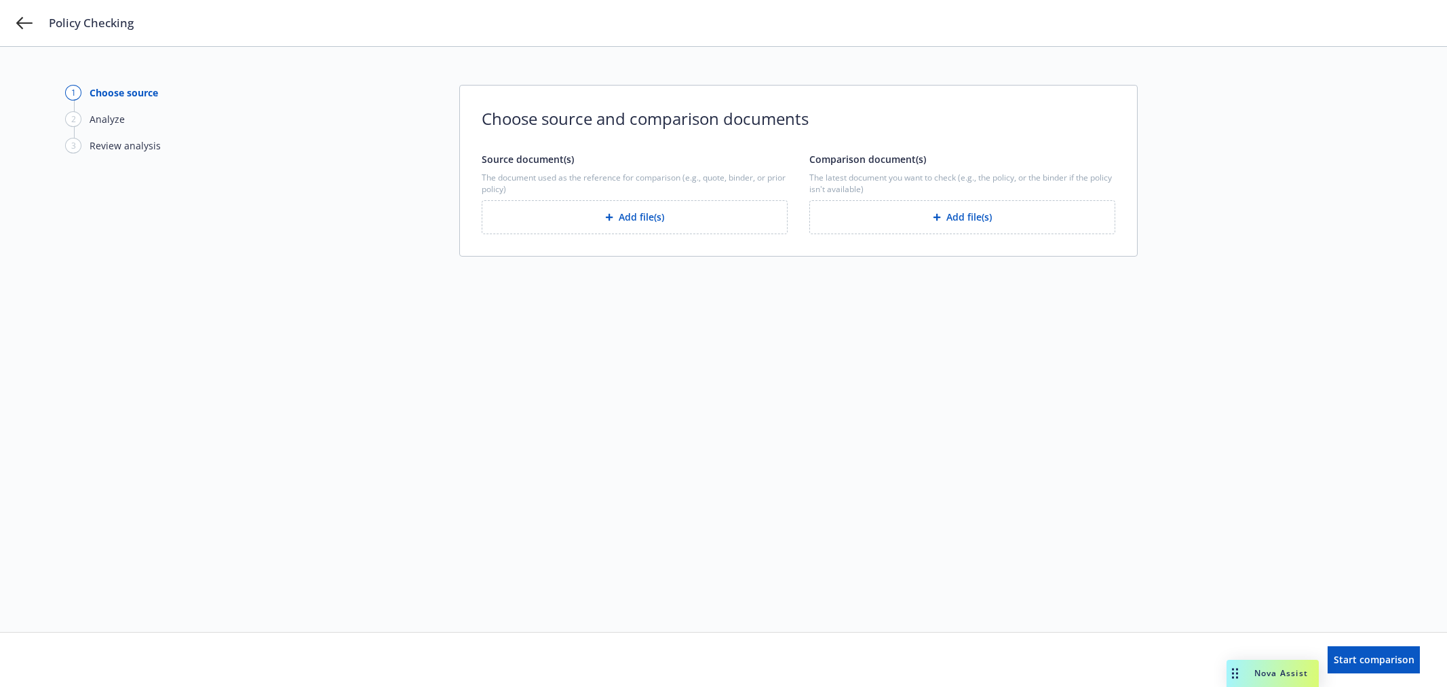 The height and width of the screenshot is (687, 1447). Describe the element at coordinates (799, 119) in the screenshot. I see `span: Choose source and comparison documents` at that location.